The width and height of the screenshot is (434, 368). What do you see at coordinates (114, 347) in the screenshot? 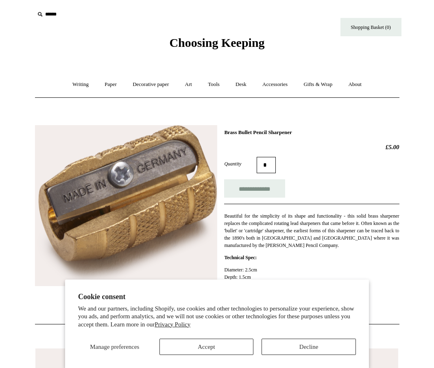
I see `span: Manage preferences` at bounding box center [114, 347].